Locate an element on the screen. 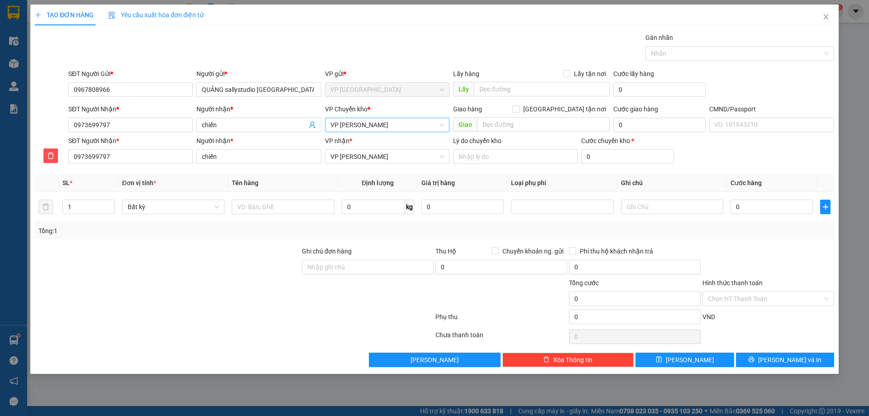 The height and width of the screenshot is (416, 869). span: close is located at coordinates (826, 17).